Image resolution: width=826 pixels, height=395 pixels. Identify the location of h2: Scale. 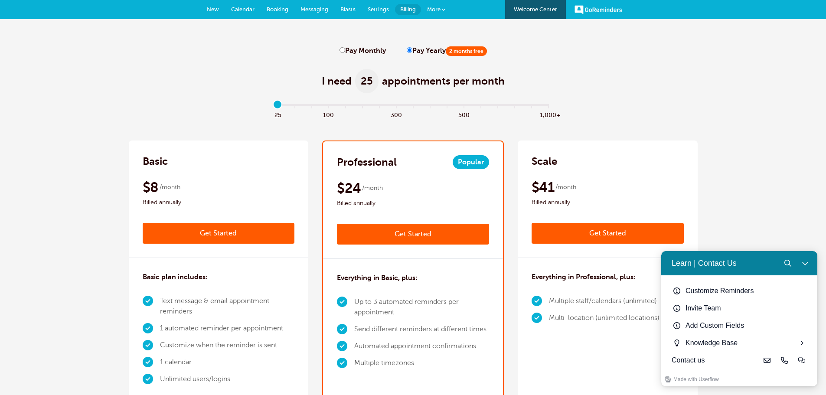
(544, 161).